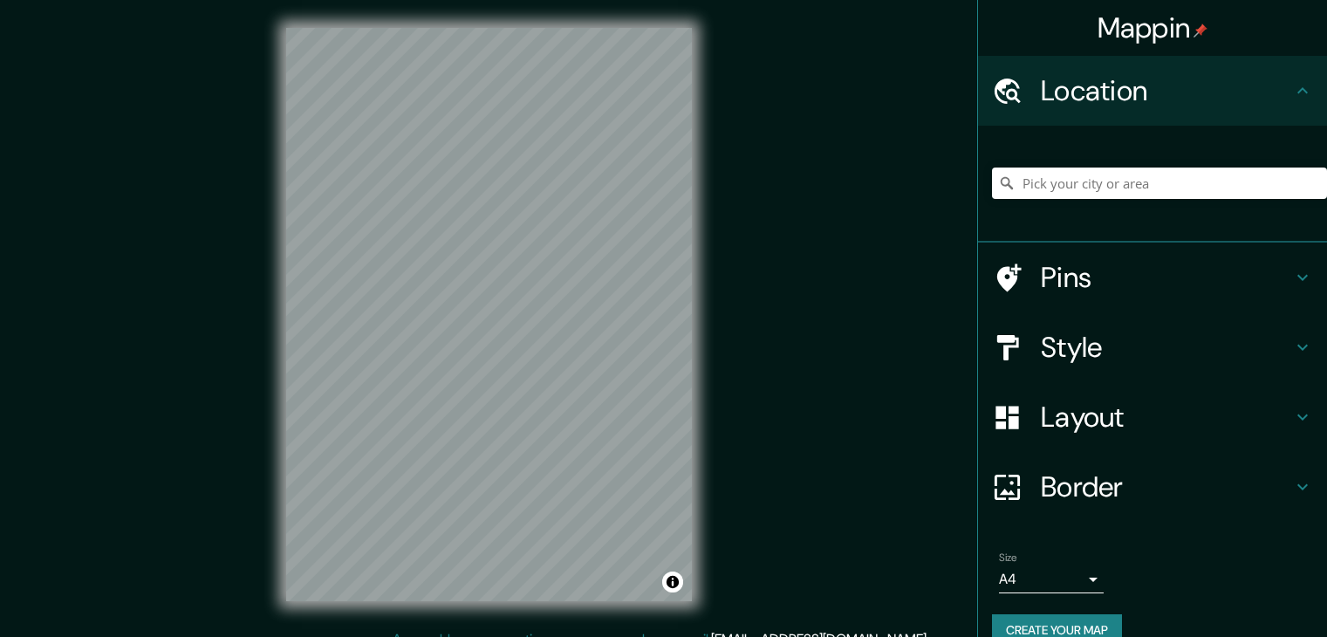  What do you see at coordinates (1166, 417) in the screenshot?
I see `h4: Layout` at bounding box center [1166, 417].